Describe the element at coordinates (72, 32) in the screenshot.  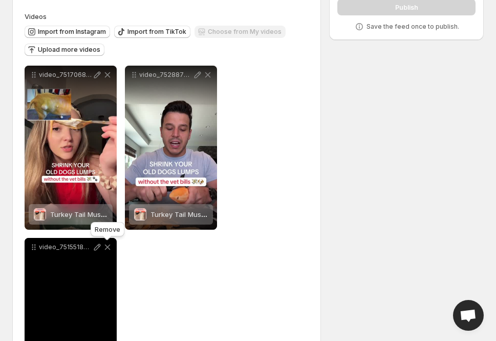
I see `span: Import from Instagram` at that location.